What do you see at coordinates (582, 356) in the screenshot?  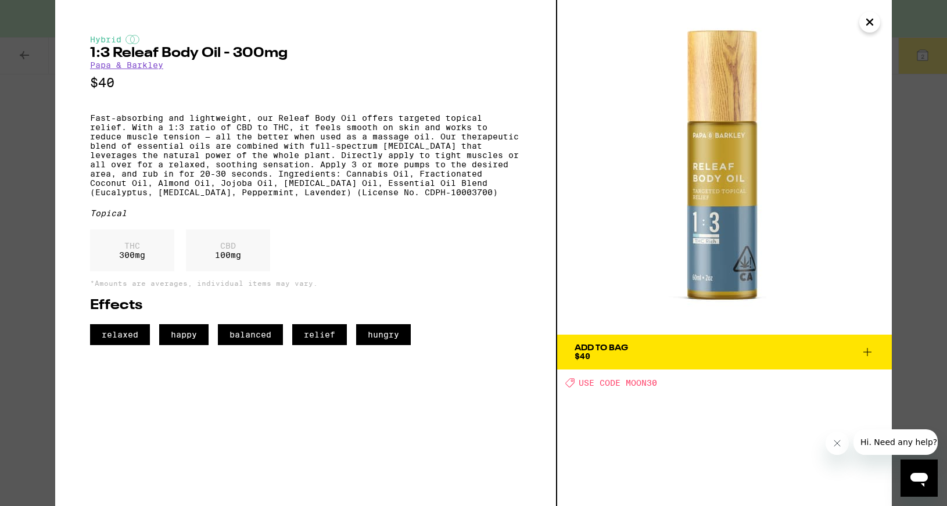 I see `span: $40` at bounding box center [582, 356].